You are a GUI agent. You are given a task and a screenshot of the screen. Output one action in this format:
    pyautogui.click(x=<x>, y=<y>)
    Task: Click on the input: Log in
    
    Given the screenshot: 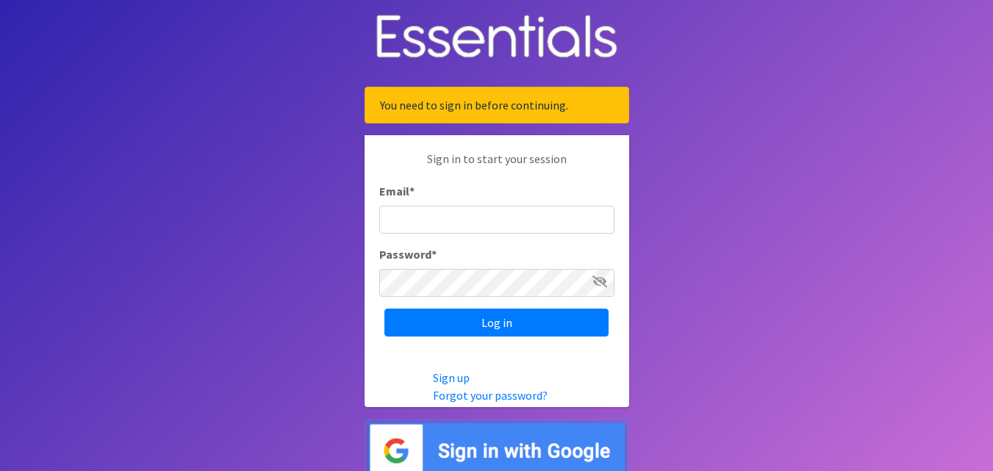 What is the action you would take?
    pyautogui.click(x=496, y=323)
    